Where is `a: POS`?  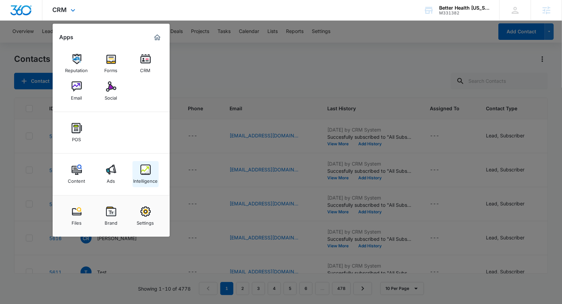 a: POS is located at coordinates (77, 133).